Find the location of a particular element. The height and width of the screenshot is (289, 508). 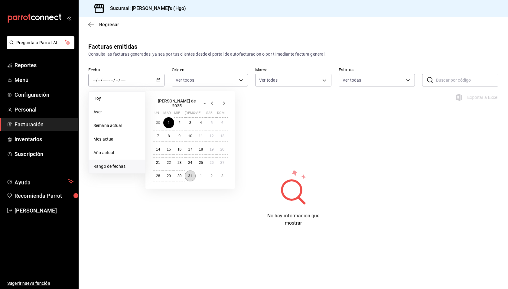

div: Facturas emitidas is located at coordinates (113, 47).